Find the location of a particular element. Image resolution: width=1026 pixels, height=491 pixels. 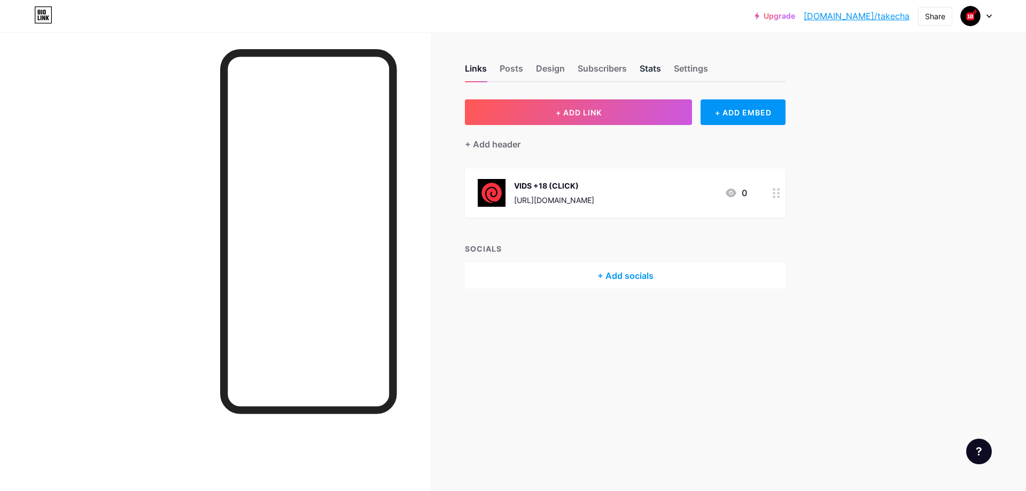

div: + Add socials is located at coordinates (625, 276).